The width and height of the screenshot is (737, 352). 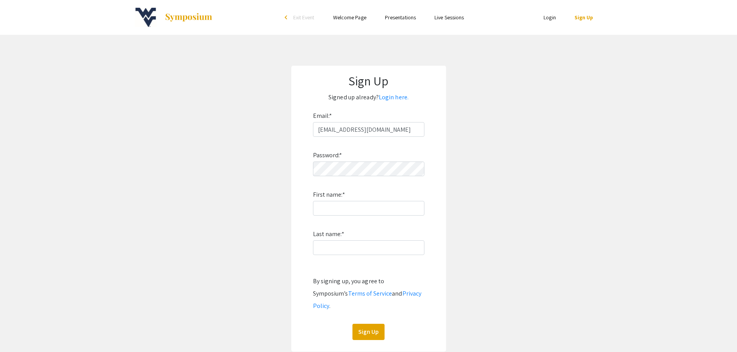 What do you see at coordinates (188, 17) in the screenshot?
I see `img: Symposium by ForagerOne` at bounding box center [188, 17].